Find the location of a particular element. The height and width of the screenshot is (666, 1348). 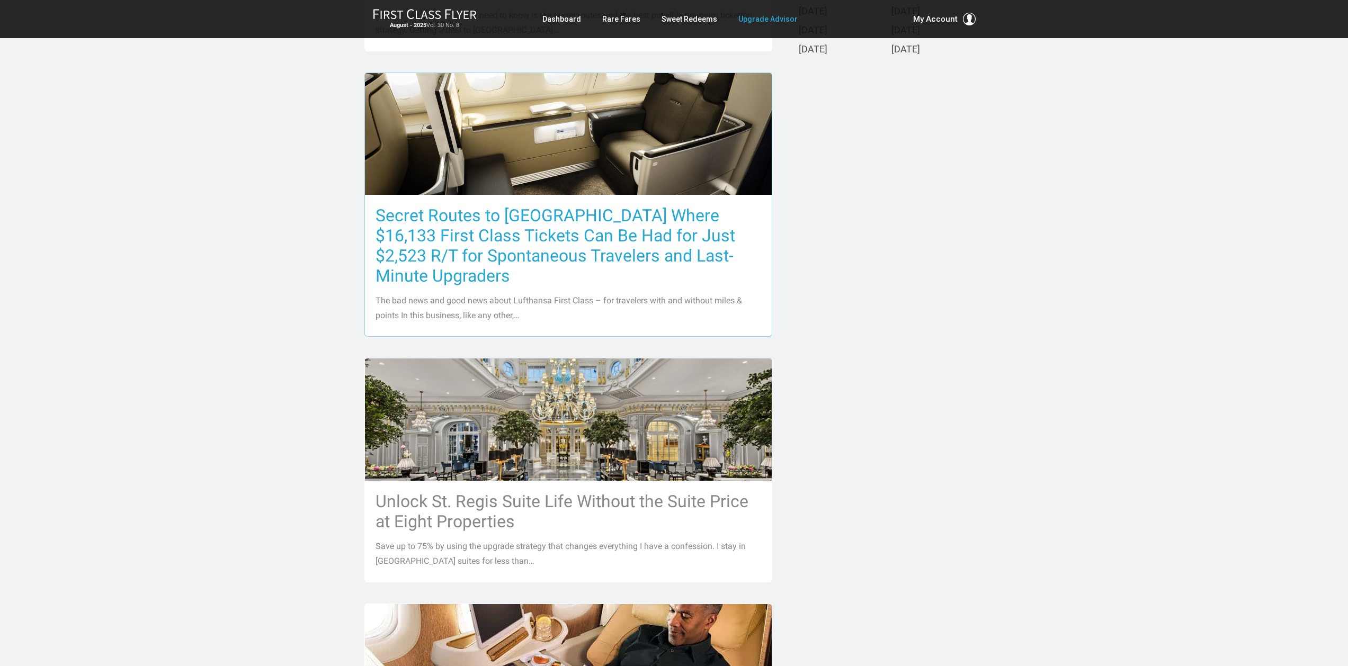

a: First Class FlyerAugust - 2025Vol. 30 No. 8 is located at coordinates (425, 19).